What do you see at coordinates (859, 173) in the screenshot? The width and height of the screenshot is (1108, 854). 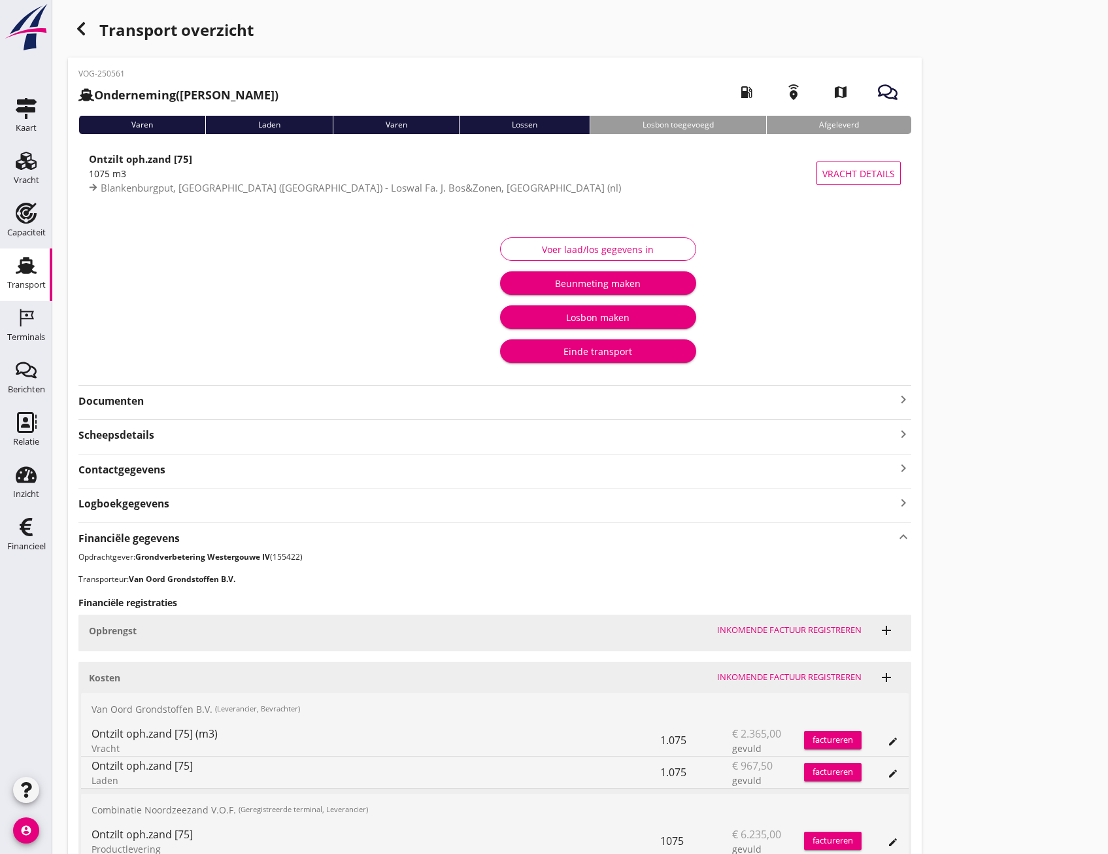 I see `button: Vracht details` at bounding box center [859, 173].